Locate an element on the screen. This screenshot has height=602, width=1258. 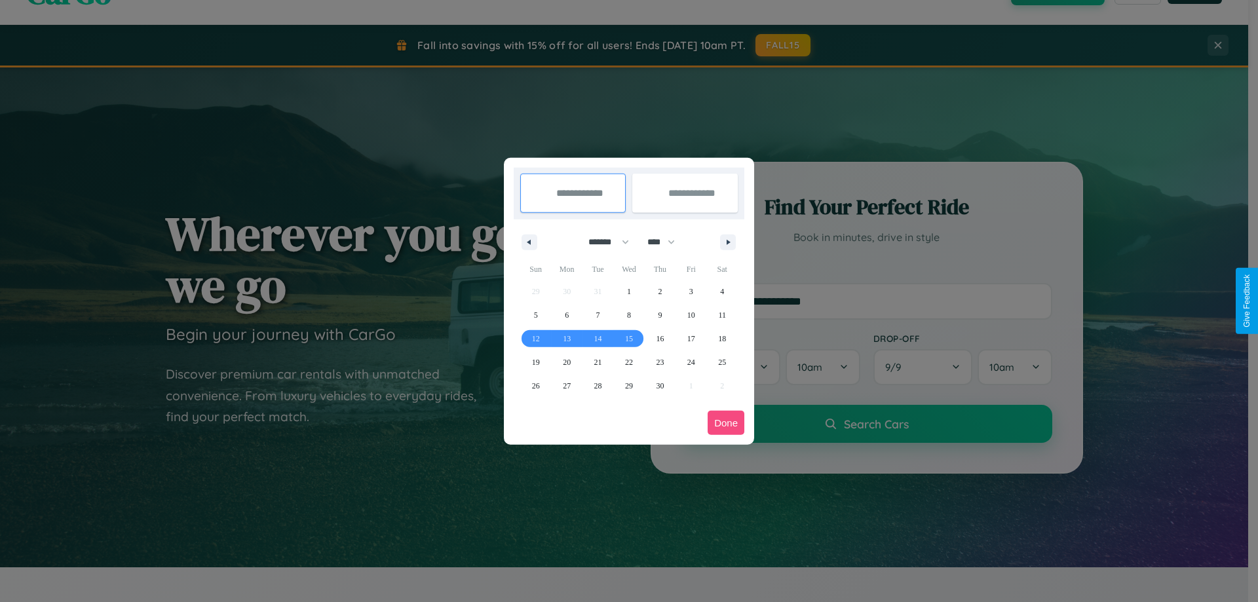
span: 26 is located at coordinates (536, 386).